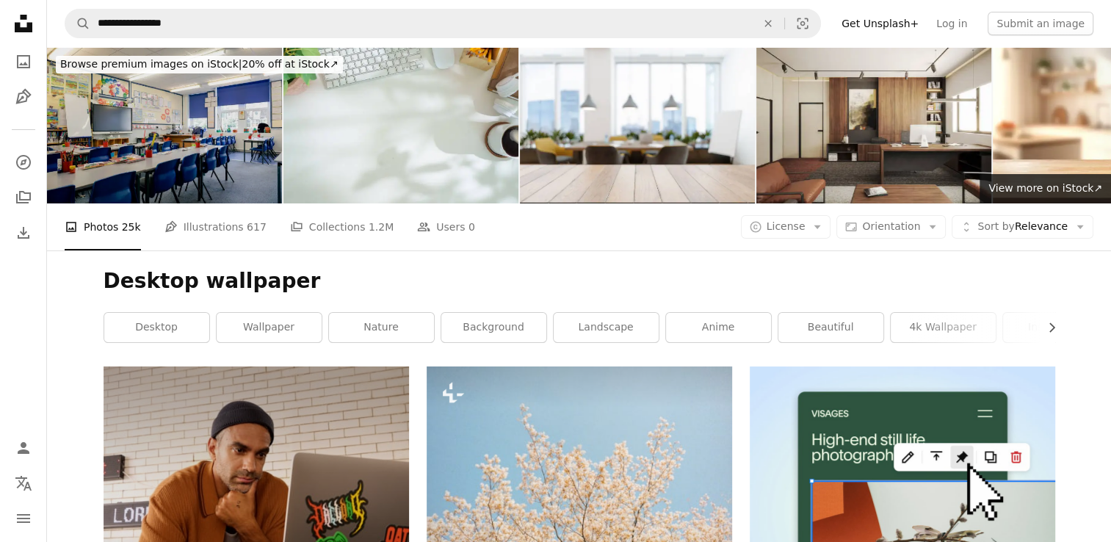  What do you see at coordinates (494, 328) in the screenshot?
I see `a: background` at bounding box center [494, 328].